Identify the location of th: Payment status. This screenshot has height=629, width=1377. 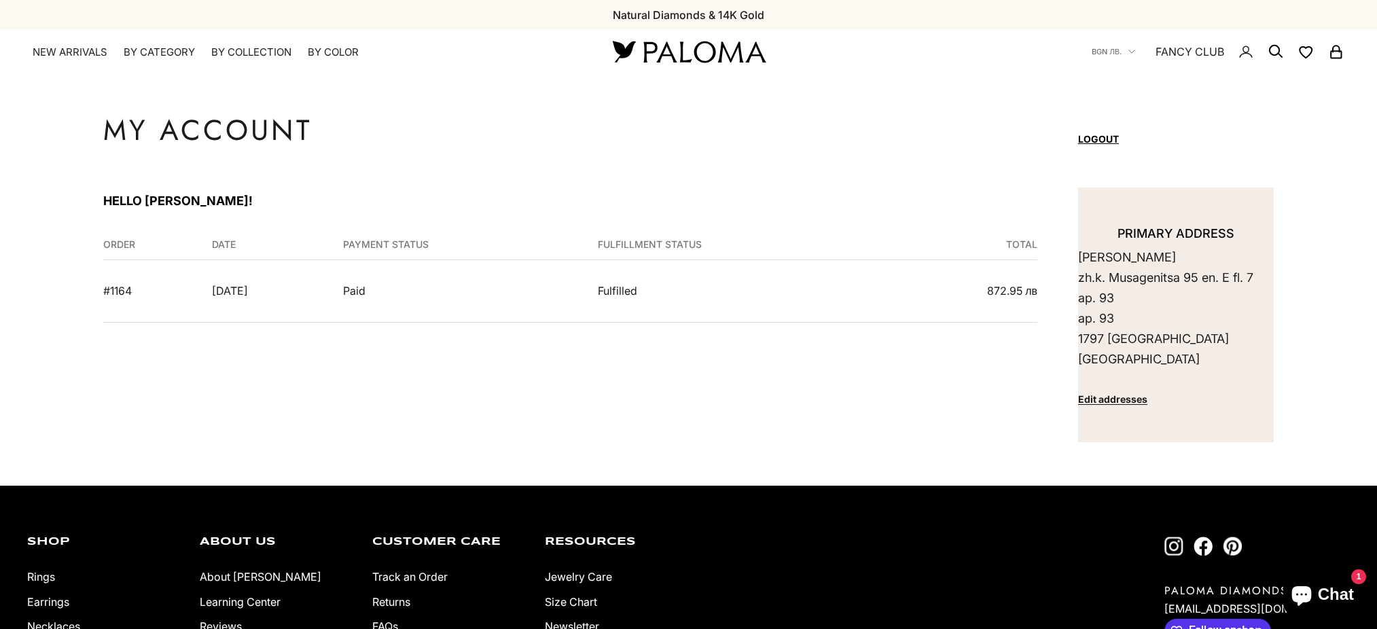
(463, 248).